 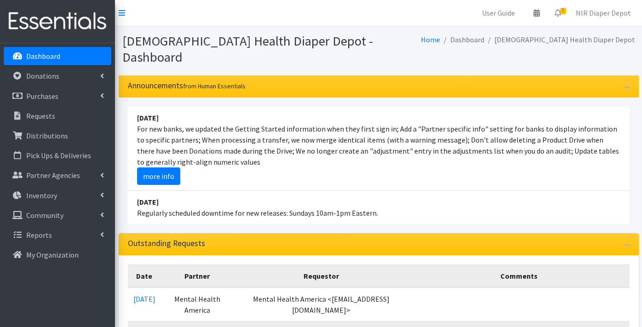 I want to click on p: My Organization, so click(x=52, y=255).